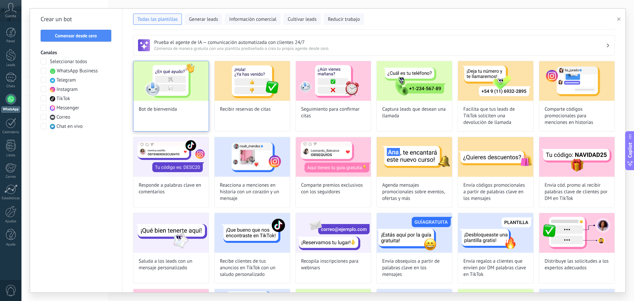 The width and height of the screenshot is (634, 301). Describe the element at coordinates (76, 52) in the screenshot. I see `h3: Canales` at that location.